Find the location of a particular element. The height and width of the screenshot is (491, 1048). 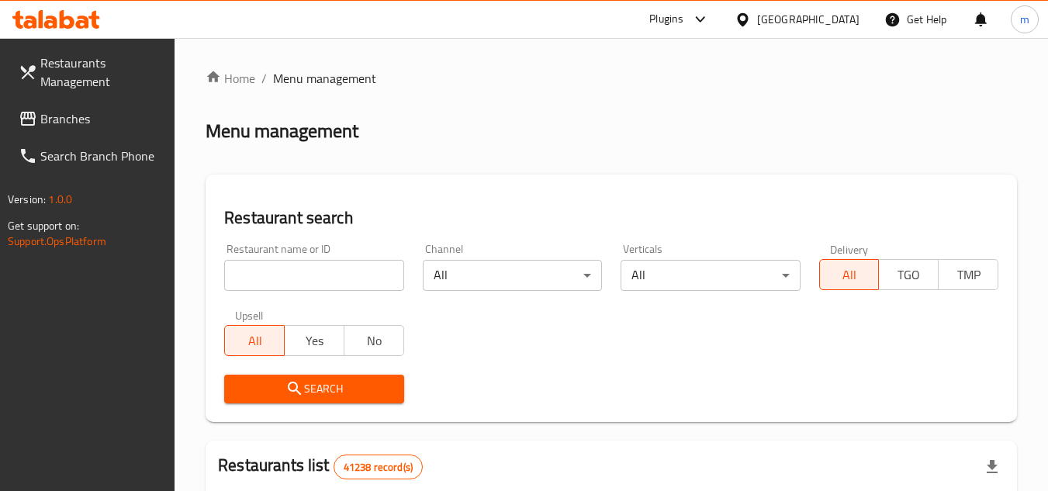

span: Restaurants Management is located at coordinates (102, 72).